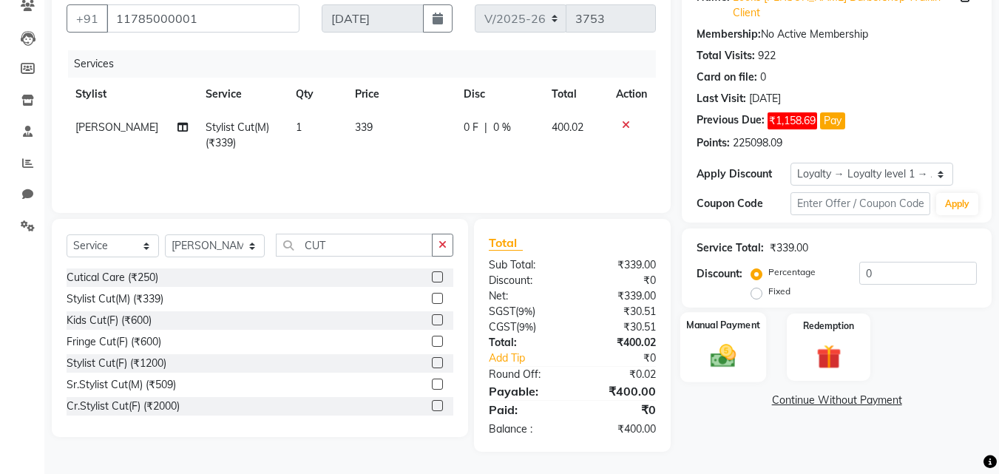 The height and width of the screenshot is (474, 999). What do you see at coordinates (317, 94) in the screenshot?
I see `th: Qty` at bounding box center [317, 94].